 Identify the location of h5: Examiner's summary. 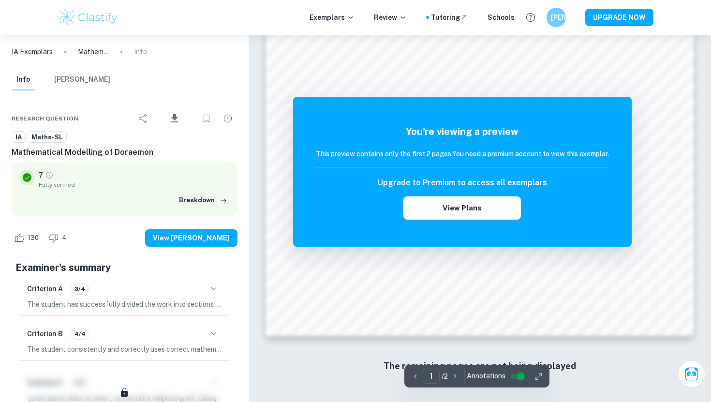
(124, 268).